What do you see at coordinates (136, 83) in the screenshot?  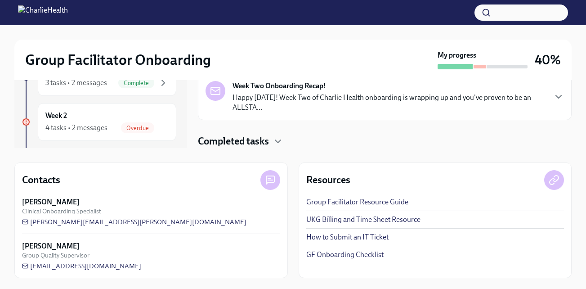 I see `span: Complete` at bounding box center [136, 83].